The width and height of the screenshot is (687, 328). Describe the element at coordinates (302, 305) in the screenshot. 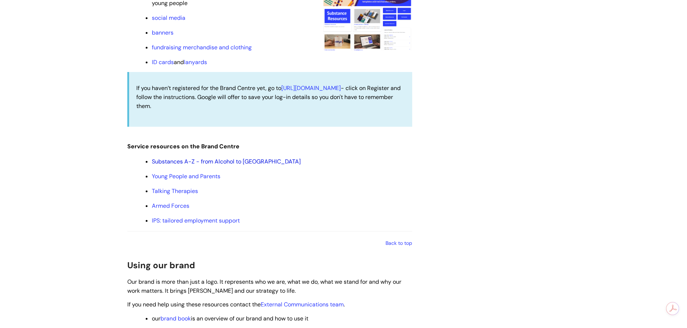

I see `a: External Communications team` at that location.